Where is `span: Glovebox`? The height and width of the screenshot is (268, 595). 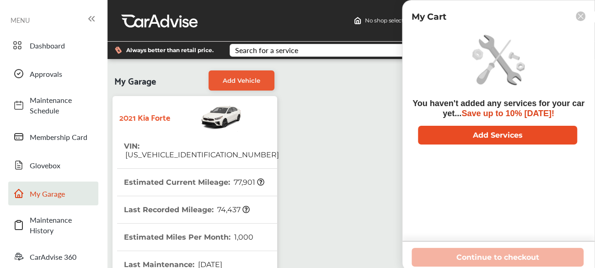 span: Glovebox is located at coordinates (62, 165).